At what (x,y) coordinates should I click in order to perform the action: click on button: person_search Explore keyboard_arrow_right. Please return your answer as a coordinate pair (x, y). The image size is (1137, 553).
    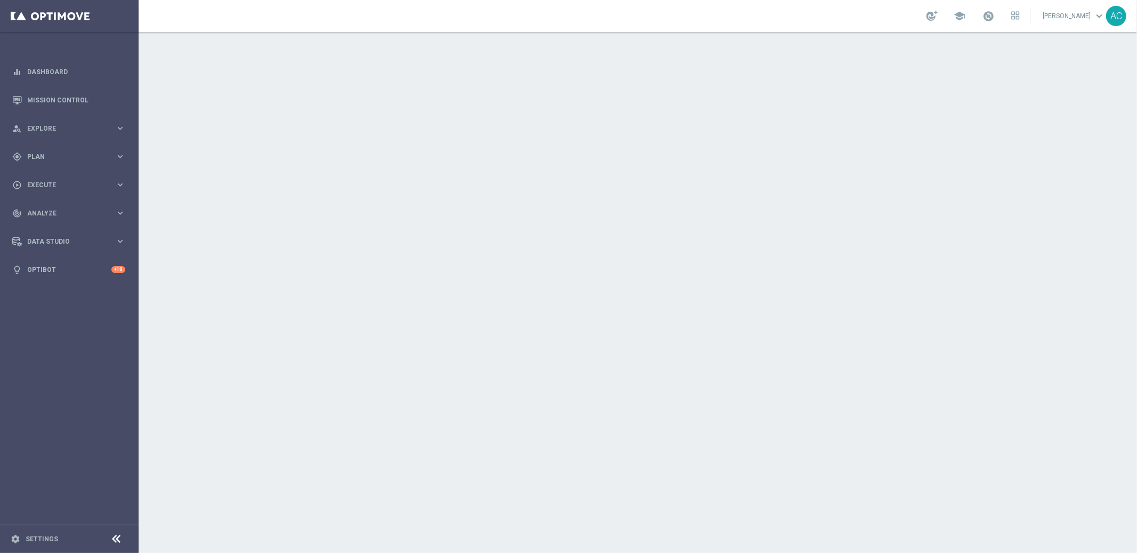
    Looking at the image, I should click on (69, 128).